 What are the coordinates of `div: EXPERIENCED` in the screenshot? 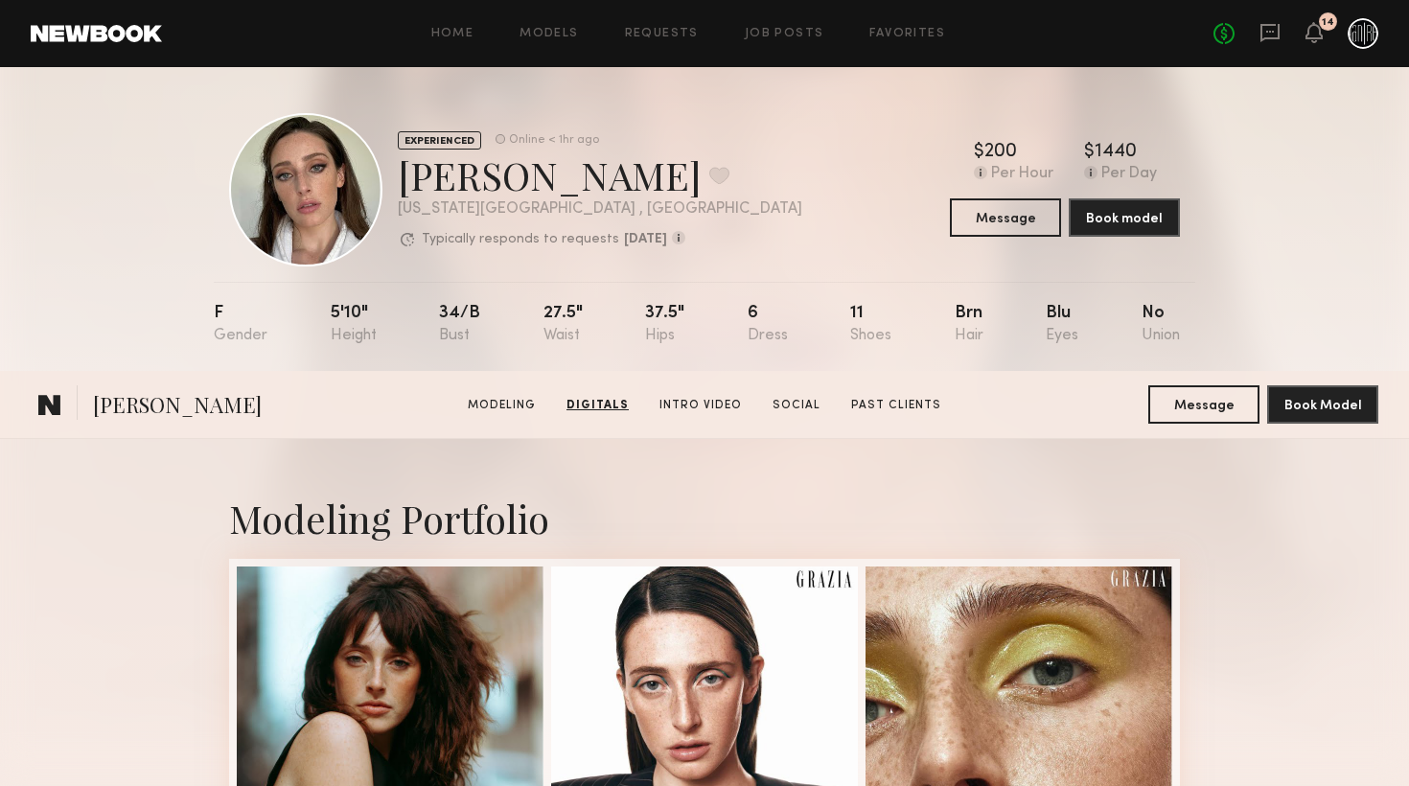 It's located at (439, 140).